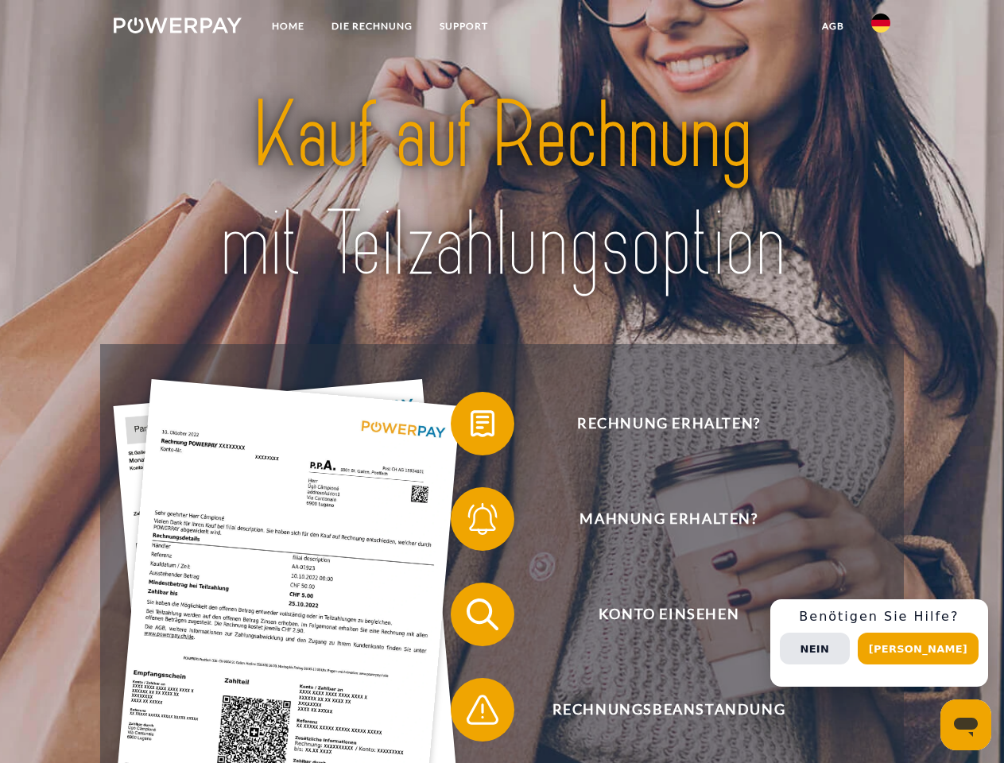  Describe the element at coordinates (880, 643) in the screenshot. I see `div: Schnellhilfe` at that location.